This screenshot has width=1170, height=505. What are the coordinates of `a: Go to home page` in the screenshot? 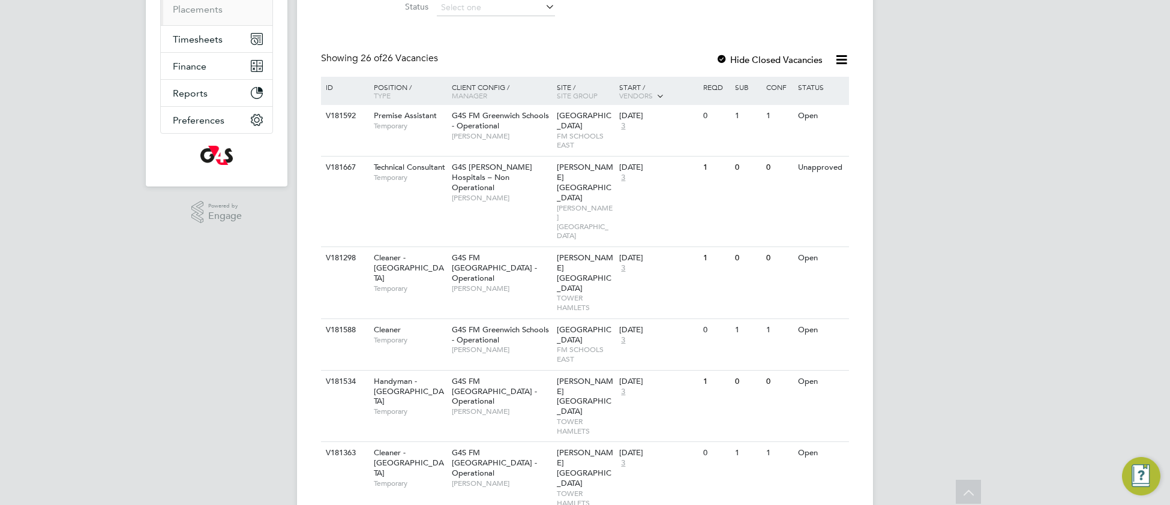 It's located at (217, 155).